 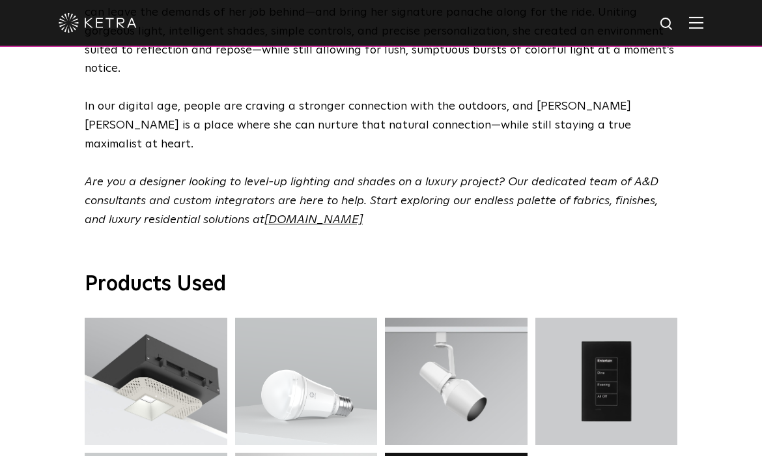 What do you see at coordinates (371, 201) in the screenshot?
I see `em: Are you a designer looking to level-up lighting and shades on a luxury project? Our dedicated tea...` at bounding box center [371, 201].